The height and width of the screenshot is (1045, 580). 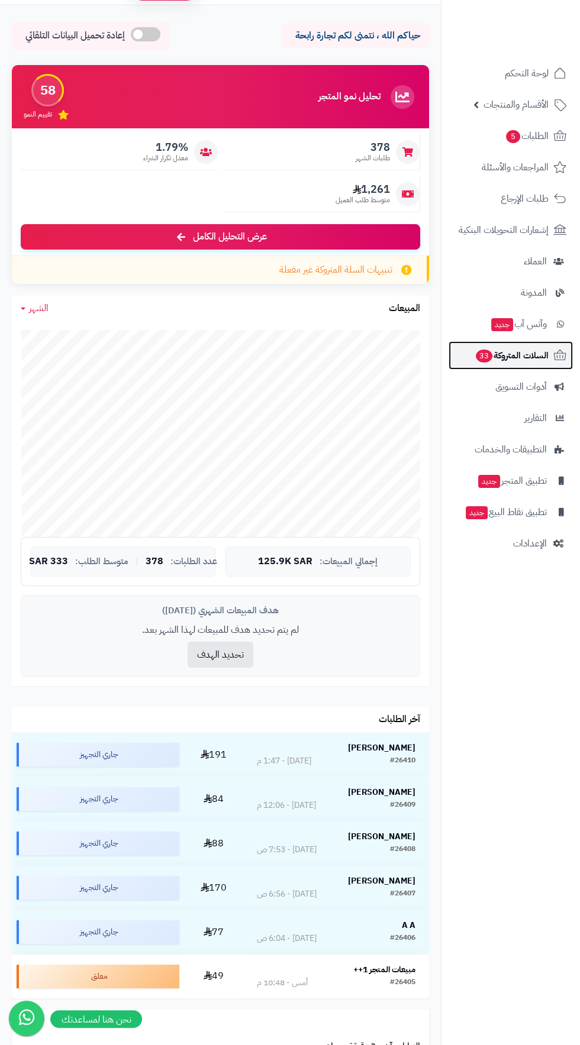 I want to click on a: تطبيق المتجرجديد, so click(x=511, y=481).